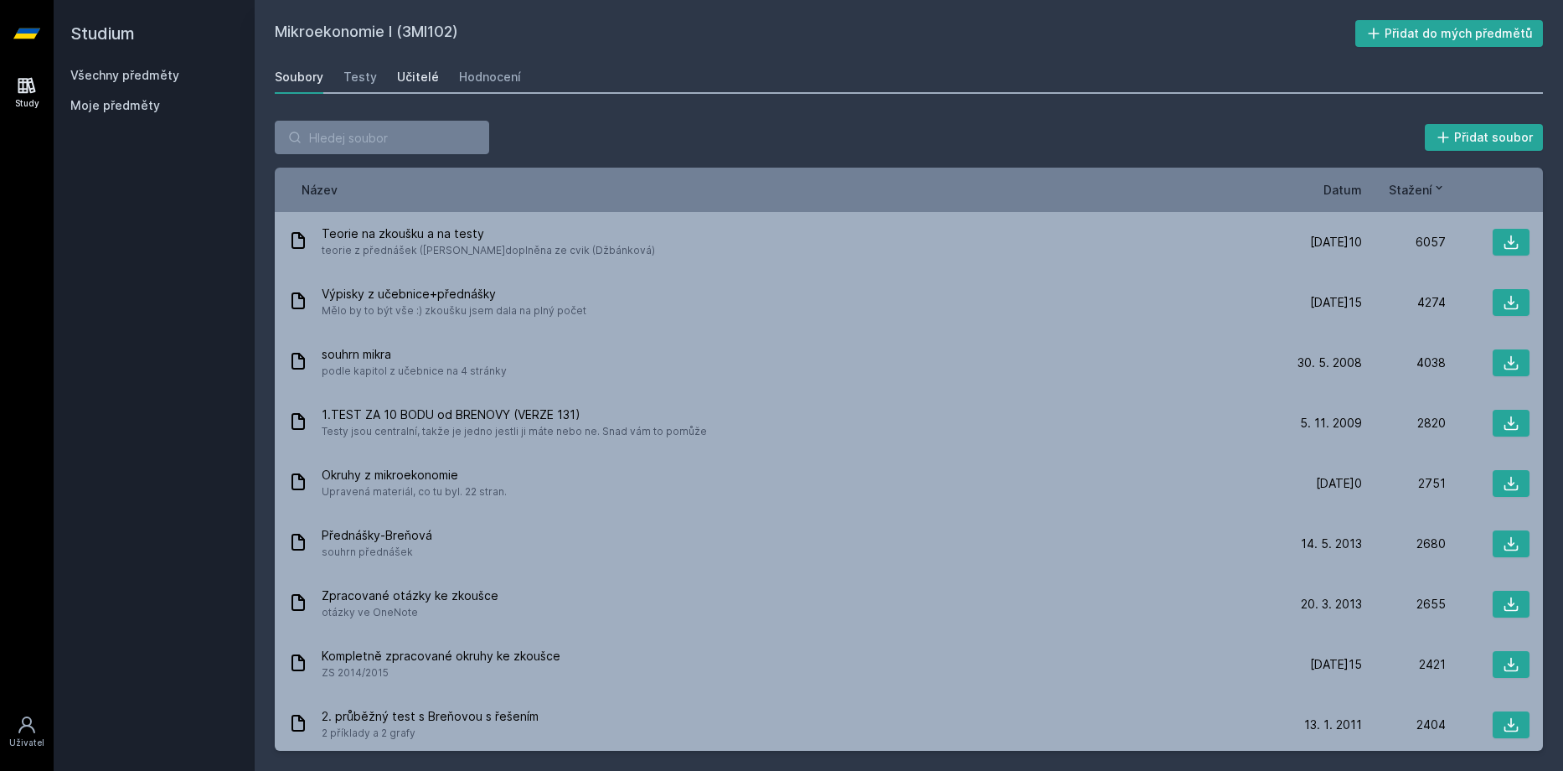 This screenshot has height=771, width=1563. Describe the element at coordinates (1333, 725) in the screenshot. I see `span: 13. 1. 2011` at that location.